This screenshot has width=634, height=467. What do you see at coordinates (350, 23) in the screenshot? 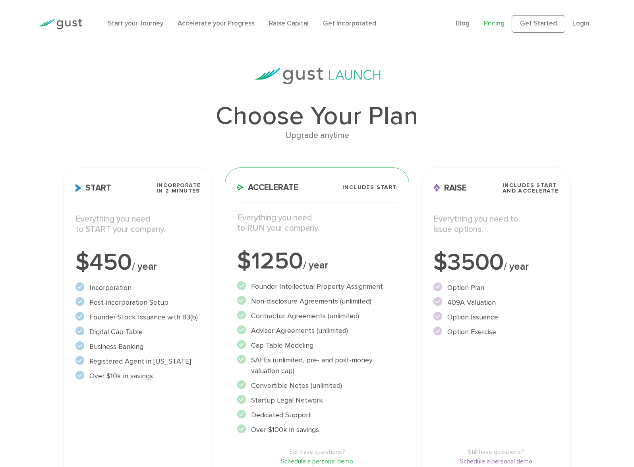
I see `a: Get Incorporated` at bounding box center [350, 23].